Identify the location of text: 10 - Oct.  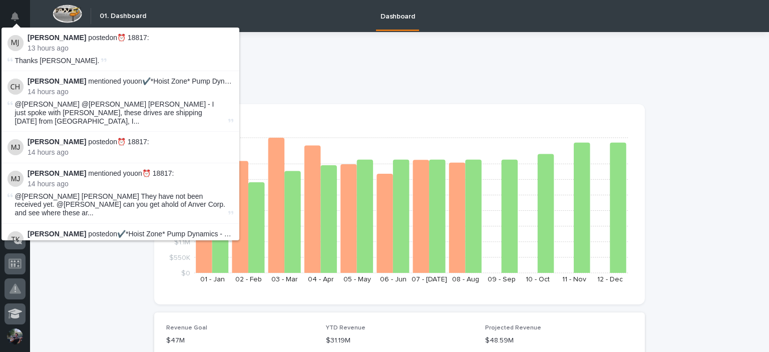
(538, 279).